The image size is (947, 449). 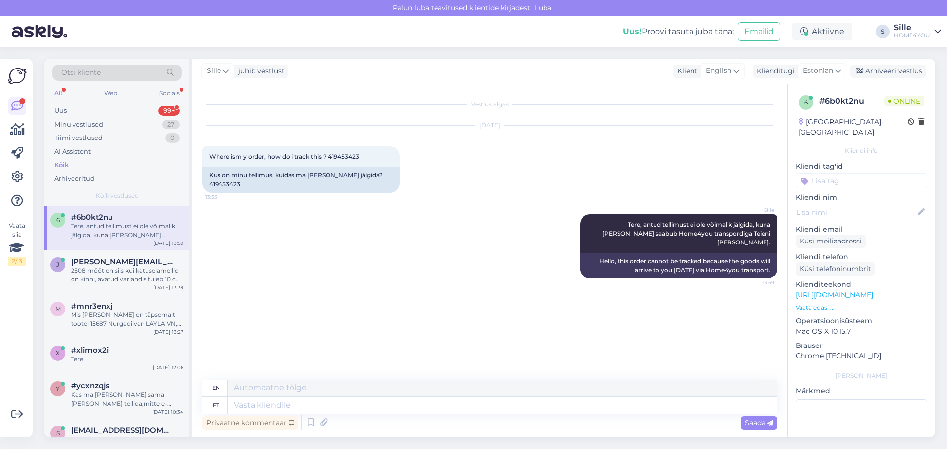 I want to click on div: en, so click(x=216, y=388).